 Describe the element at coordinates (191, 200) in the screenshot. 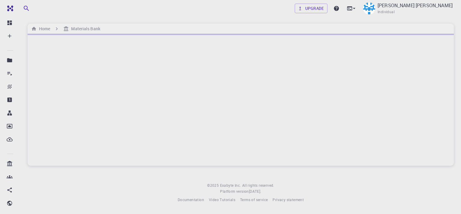

I see `a: Documentation` at that location.